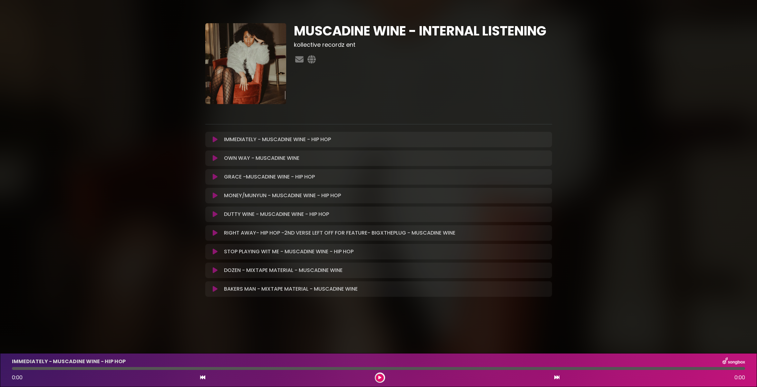  I want to click on p: STOP PLAYING WIT ME - MUSCADINE WINE - HIP HOP, so click(289, 252).